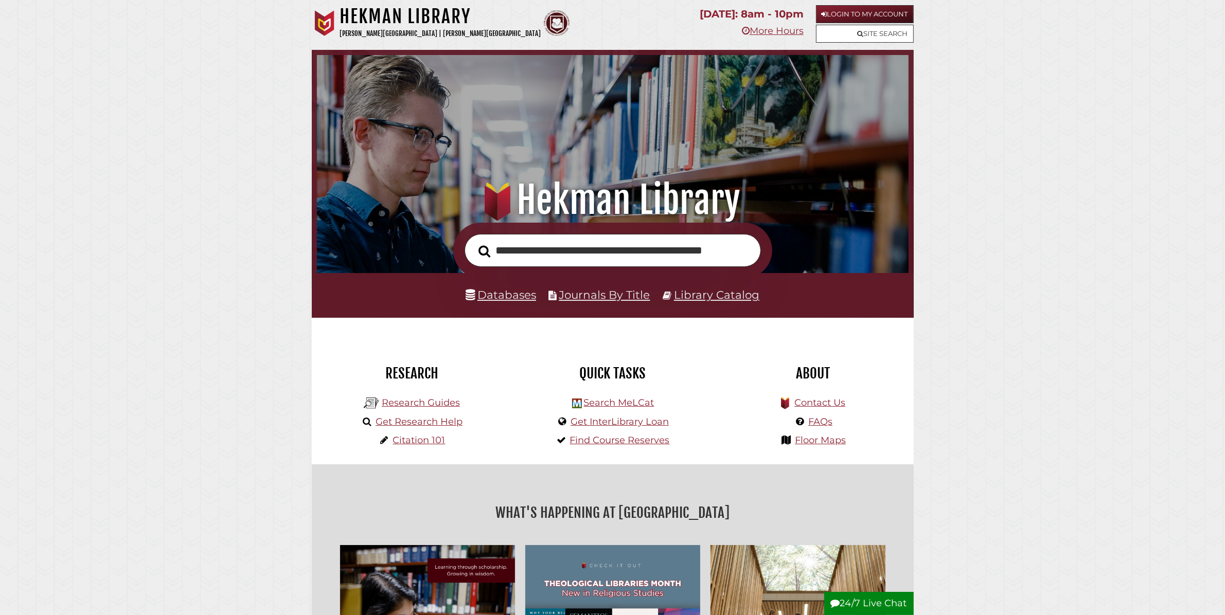  I want to click on i: Search, so click(485, 251).